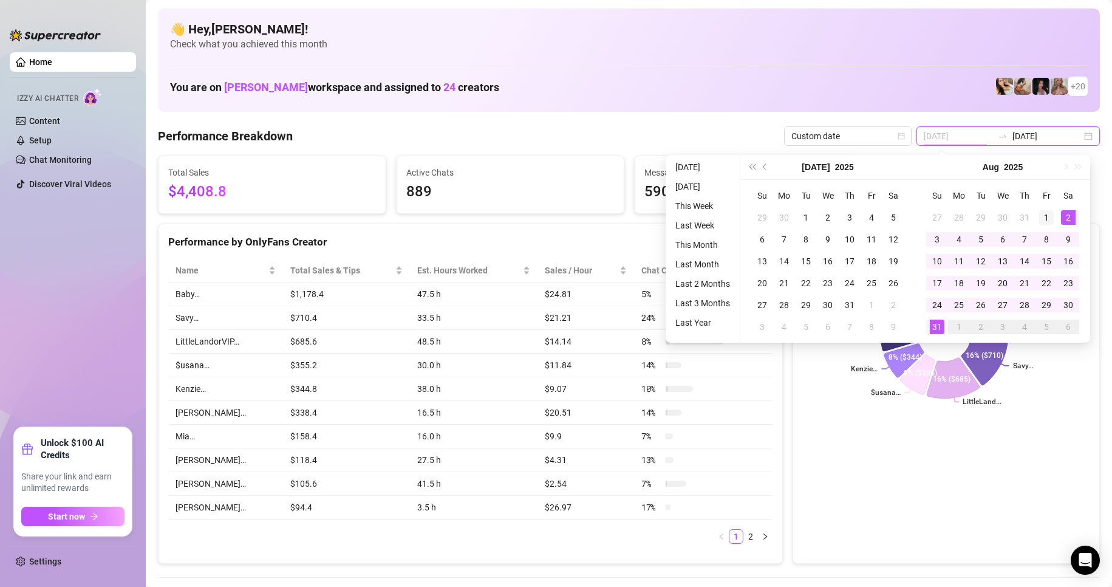 The image size is (1112, 587). What do you see at coordinates (1047, 261) in the screenshot?
I see `div: 15` at bounding box center [1047, 261].